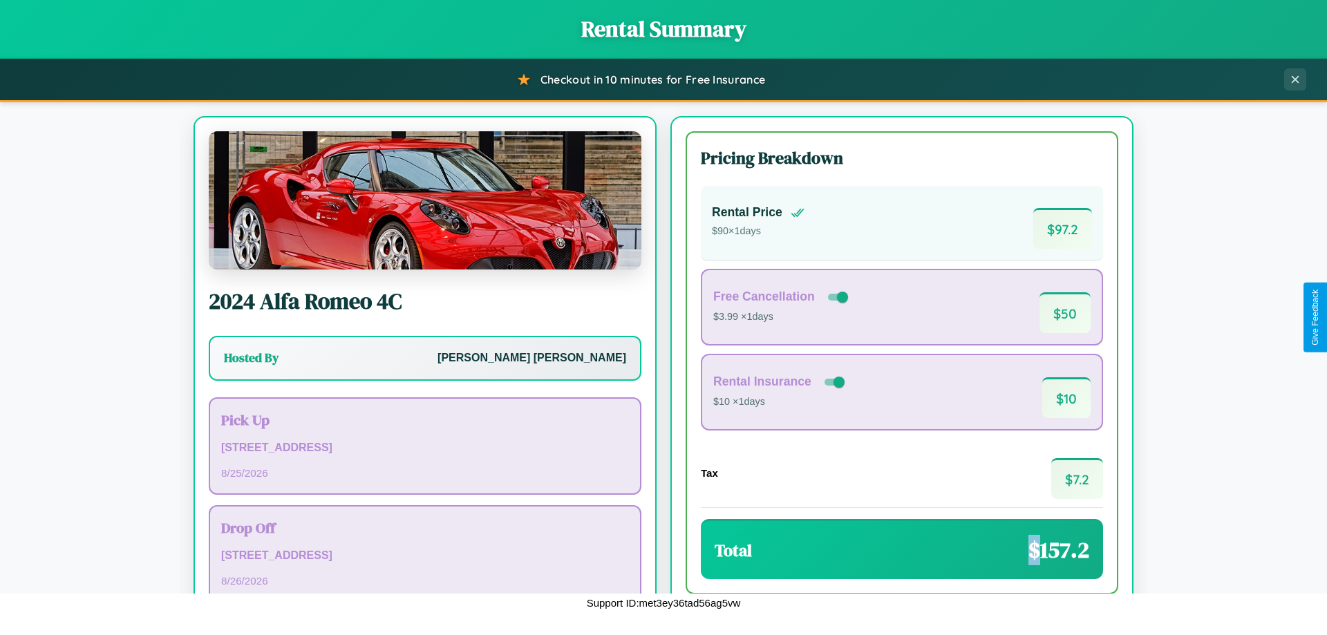 The width and height of the screenshot is (1327, 635). Describe the element at coordinates (425, 581) in the screenshot. I see `p: 8 / 26 / 2026` at that location.